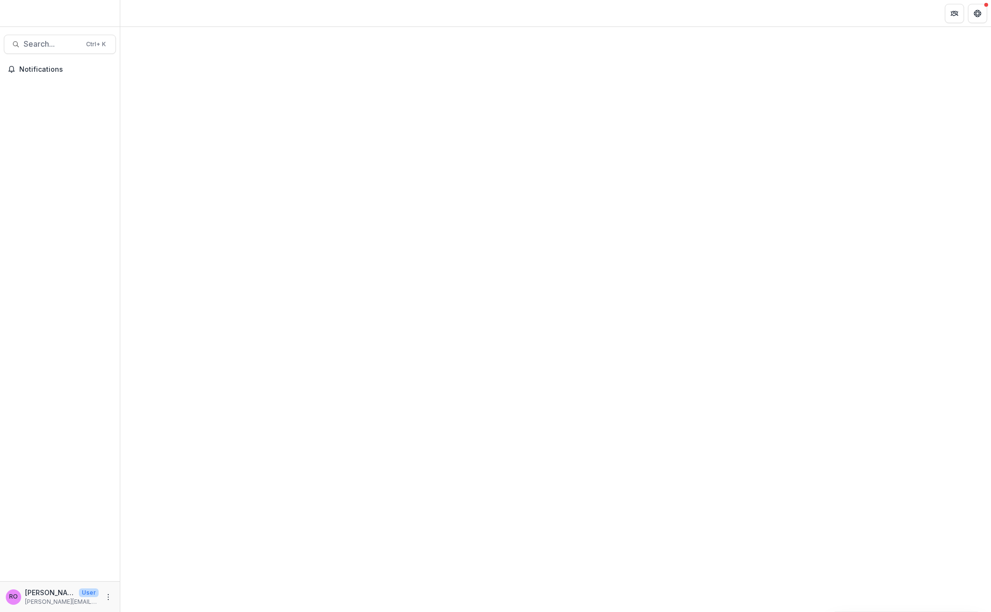 The width and height of the screenshot is (991, 612). What do you see at coordinates (108, 597) in the screenshot?
I see `button: More` at bounding box center [108, 597].